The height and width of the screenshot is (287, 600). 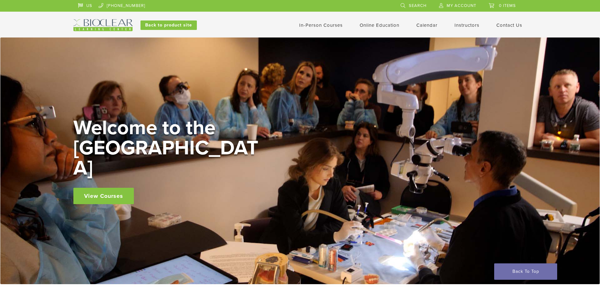 I want to click on span: Search, so click(x=417, y=6).